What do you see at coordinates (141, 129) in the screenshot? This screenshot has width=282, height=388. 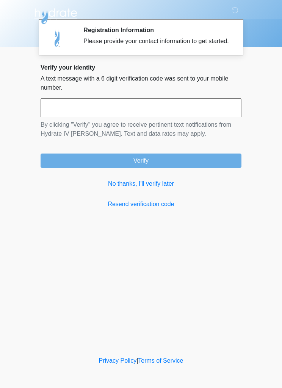 I see `p: By clicking "Verify" you agree to receive pertinent text notifications from Hydrate IV [PERSON_NA...` at bounding box center [141, 129].